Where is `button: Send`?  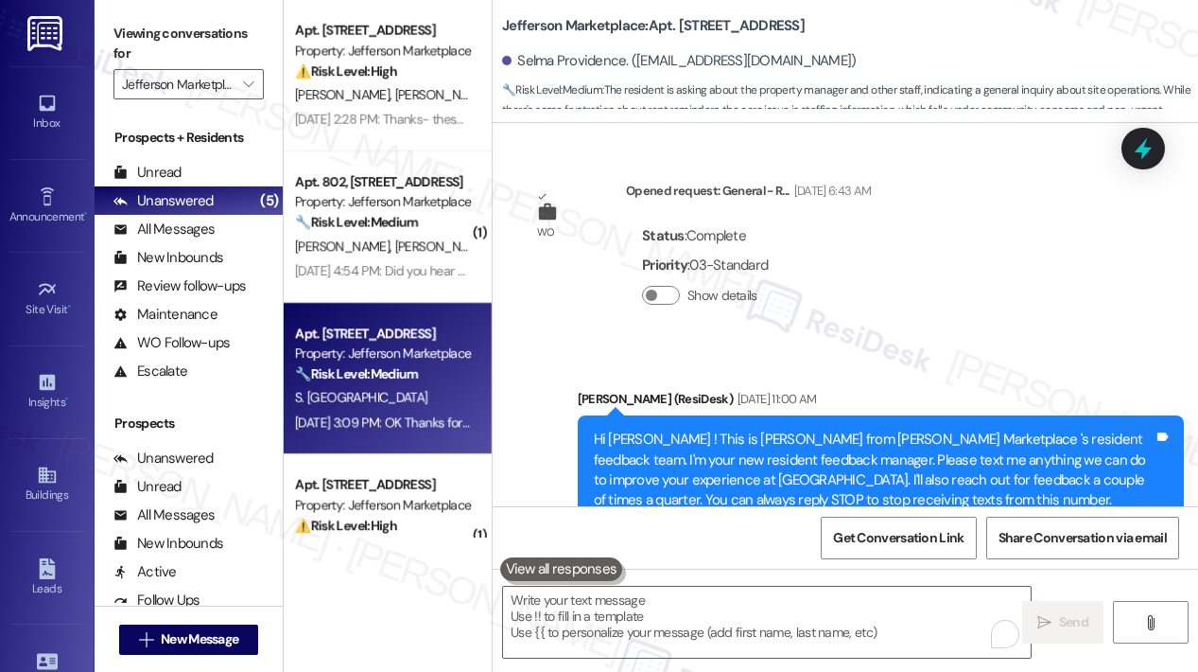
button: Send is located at coordinates (1063, 621).